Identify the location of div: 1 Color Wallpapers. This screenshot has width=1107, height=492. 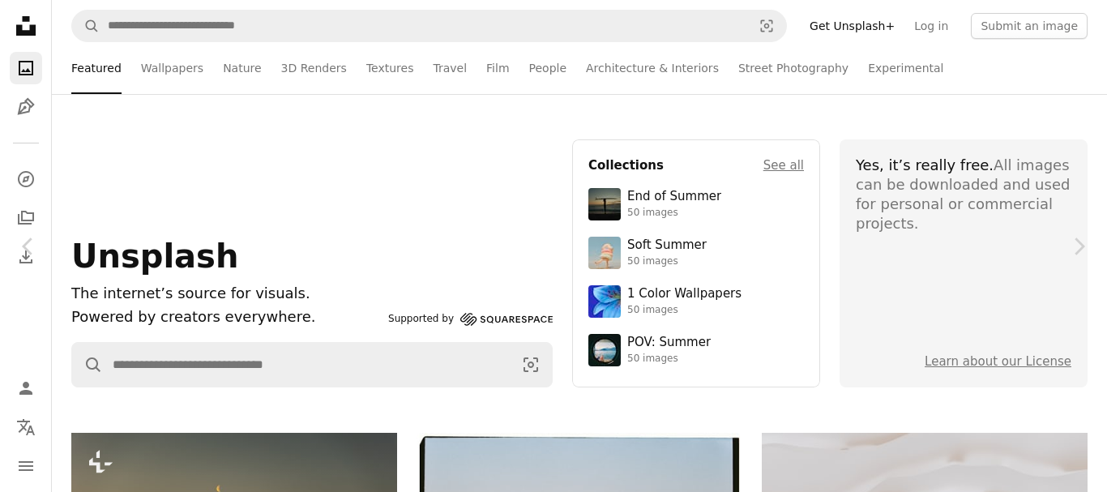
(684, 294).